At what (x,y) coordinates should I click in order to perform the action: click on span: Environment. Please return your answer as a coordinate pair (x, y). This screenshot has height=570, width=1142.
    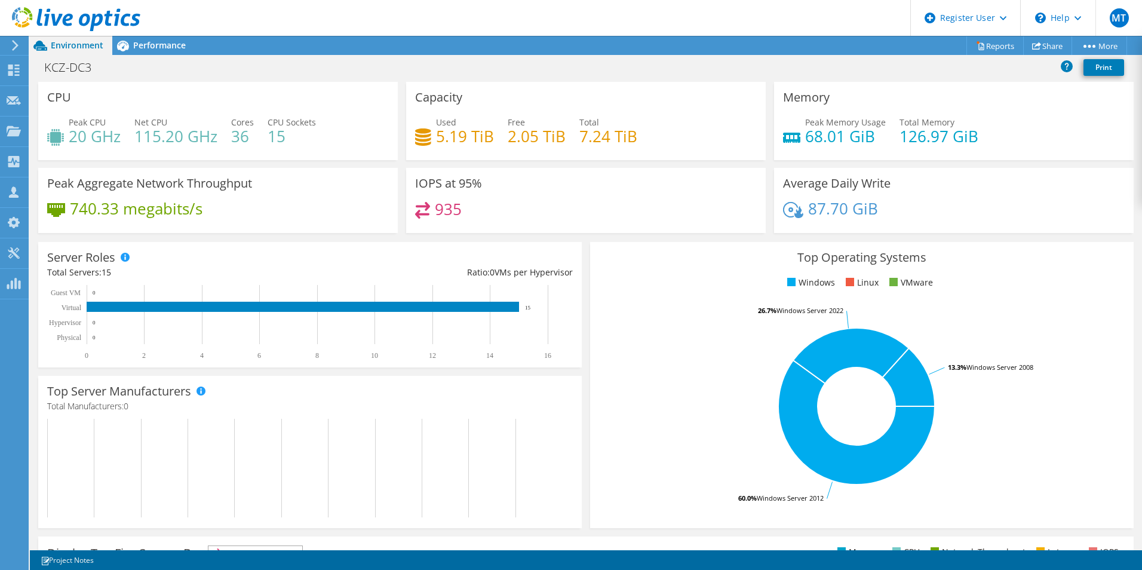
    Looking at the image, I should click on (77, 45).